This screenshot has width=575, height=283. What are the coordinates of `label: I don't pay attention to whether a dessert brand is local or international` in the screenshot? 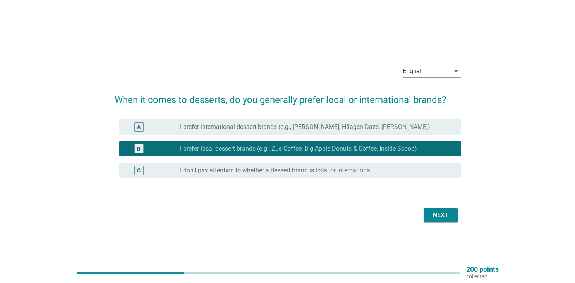 It's located at (275, 170).